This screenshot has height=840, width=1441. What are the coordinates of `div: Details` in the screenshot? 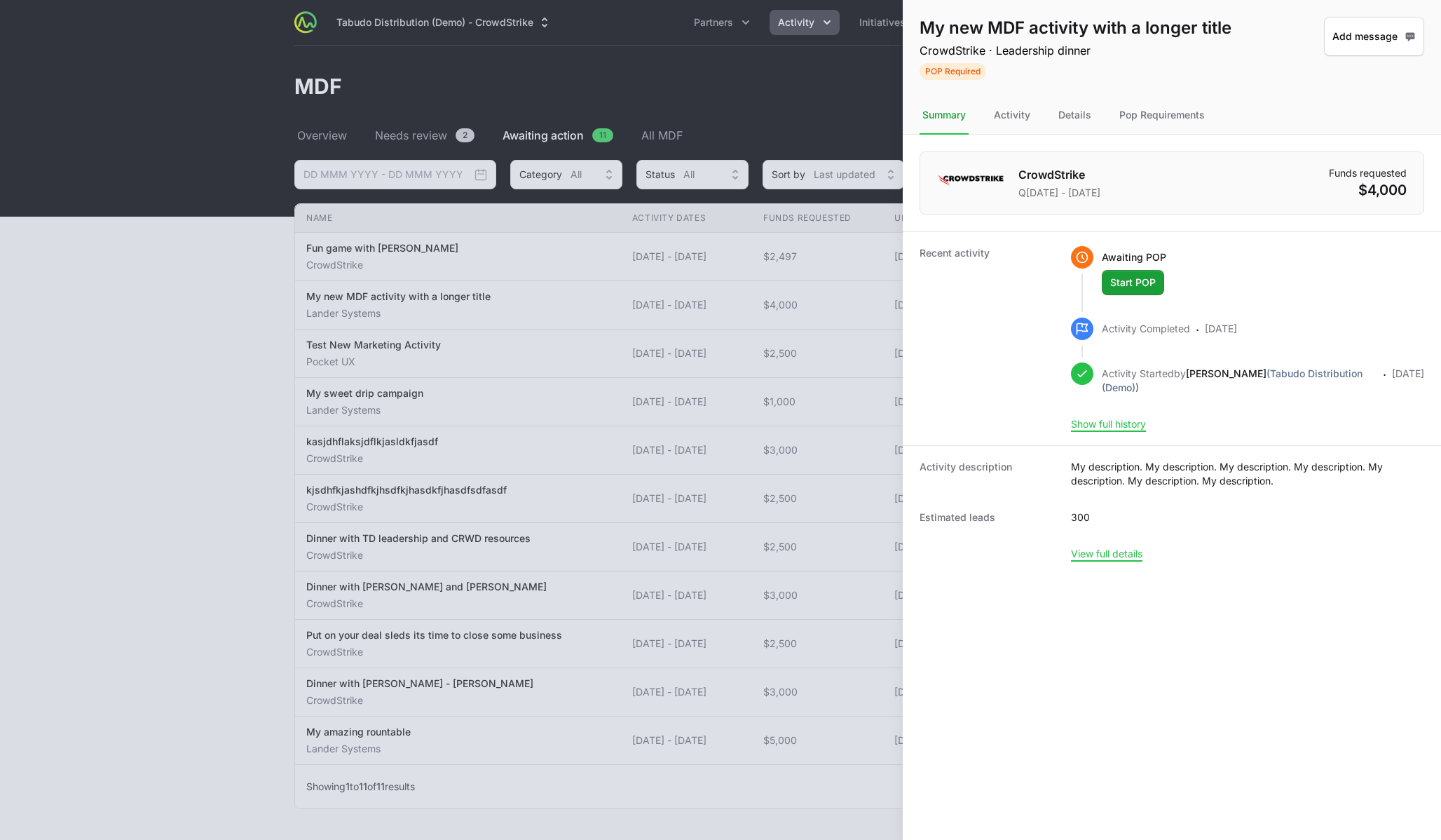 It's located at (1075, 115).